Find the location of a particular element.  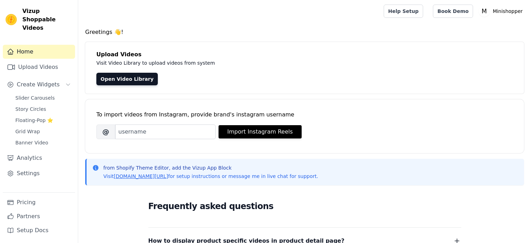

p: Visit for setup instructions or message me in live chat for support. is located at coordinates (210, 176).